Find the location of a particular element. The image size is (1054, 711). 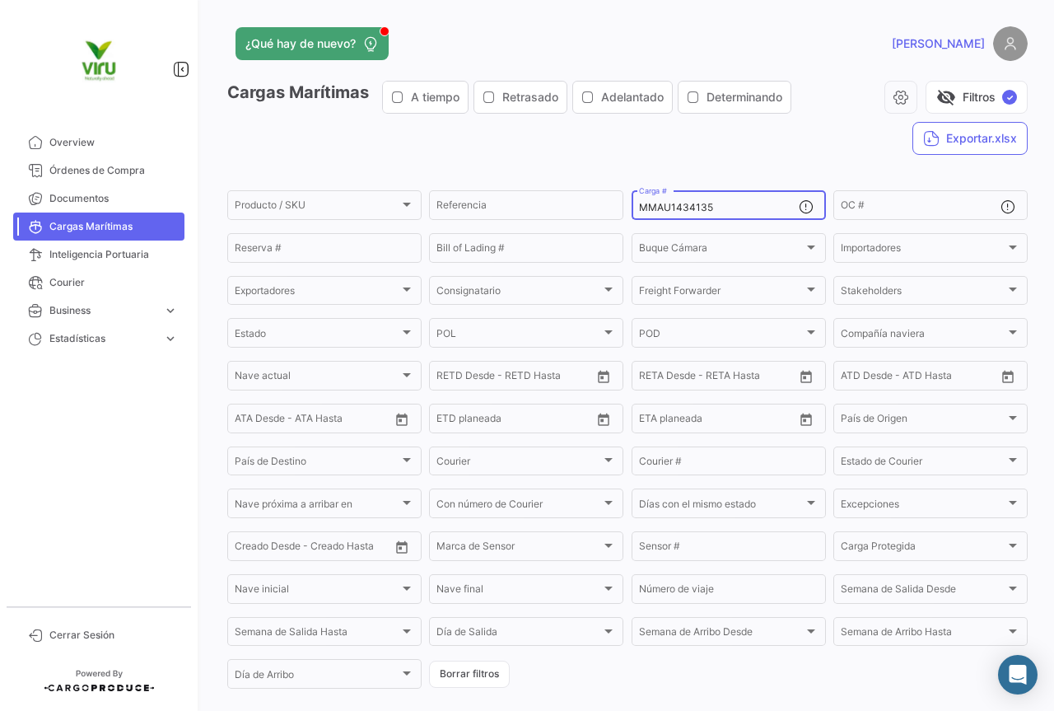

span: Semana de Arribo Desde is located at coordinates (721, 634).